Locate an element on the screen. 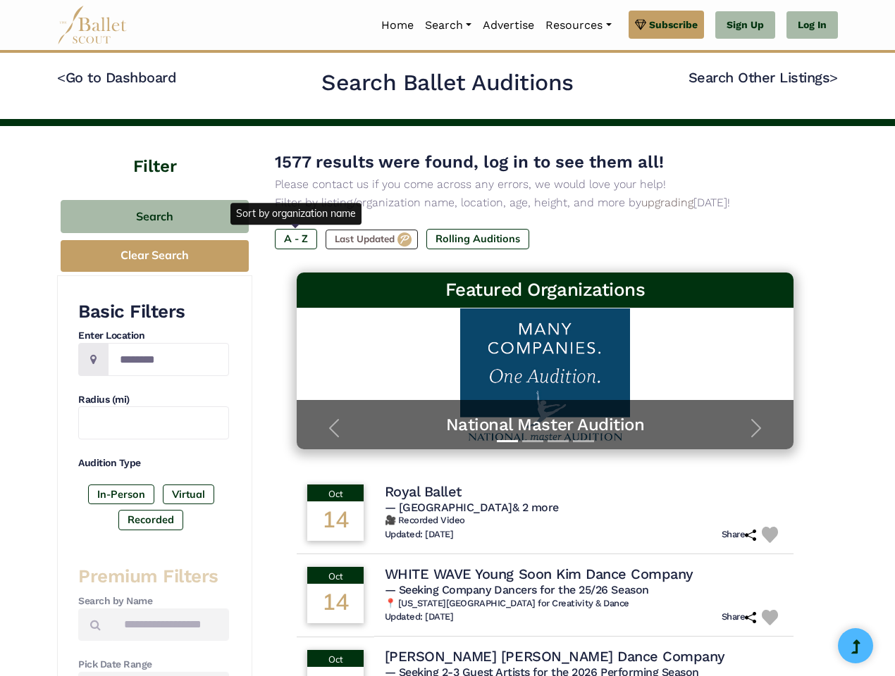 Image resolution: width=895 pixels, height=676 pixels. a: National Master Audition is located at coordinates (545, 425).